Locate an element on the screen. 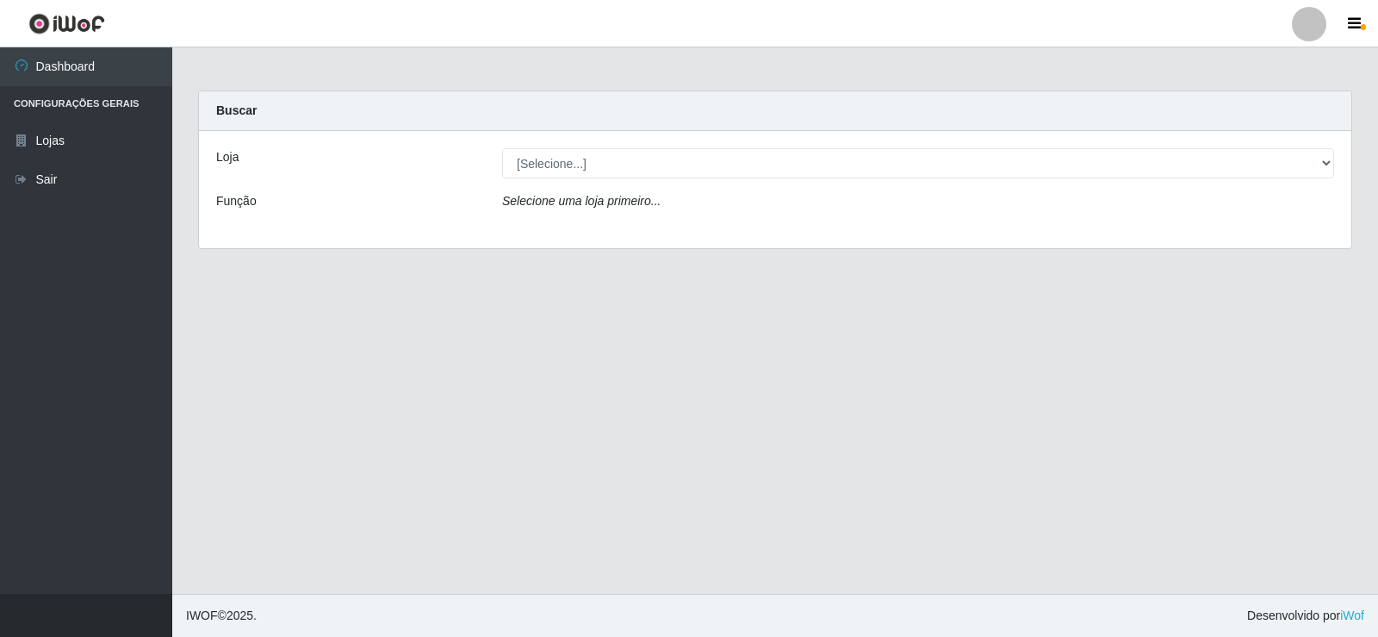  a: iWof is located at coordinates (1352, 615).